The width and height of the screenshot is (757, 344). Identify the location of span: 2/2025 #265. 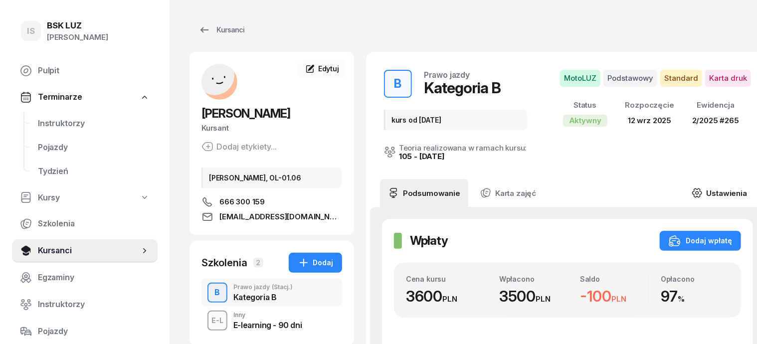
(716, 120).